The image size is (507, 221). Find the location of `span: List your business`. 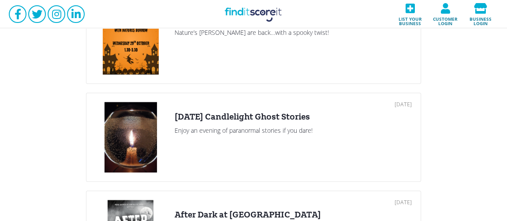

span: List your business is located at coordinates (410, 19).